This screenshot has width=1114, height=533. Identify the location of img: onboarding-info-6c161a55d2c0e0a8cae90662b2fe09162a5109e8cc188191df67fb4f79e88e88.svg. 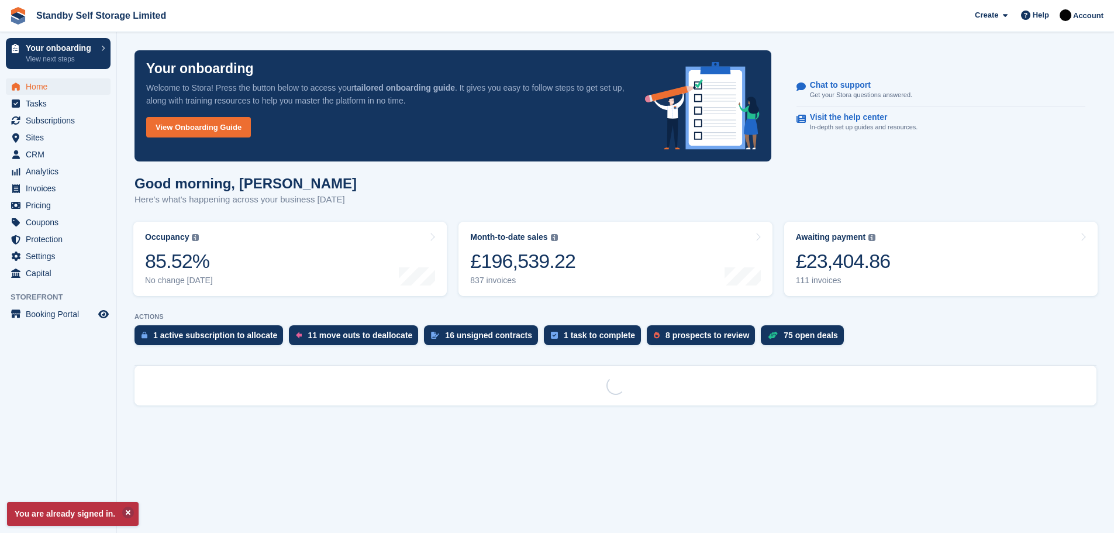
(703, 106).